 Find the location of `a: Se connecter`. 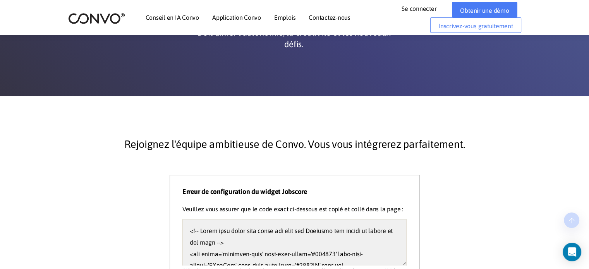

a: Se connecter is located at coordinates (425, 8).